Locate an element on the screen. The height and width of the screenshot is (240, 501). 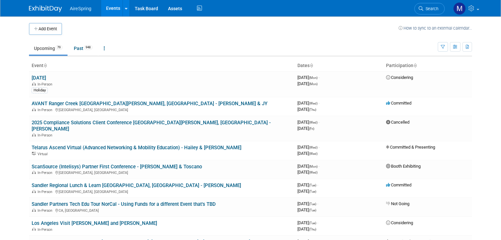
a: Sandler Partners Tech Edu Tour NorCal - Using Funds for a different Event that's TBD is located at coordinates (123, 204).